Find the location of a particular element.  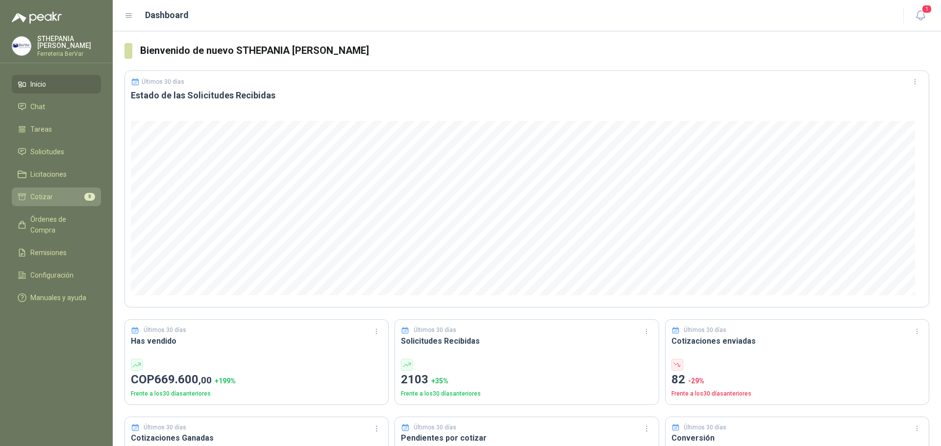

span: ,00 is located at coordinates (205, 380).